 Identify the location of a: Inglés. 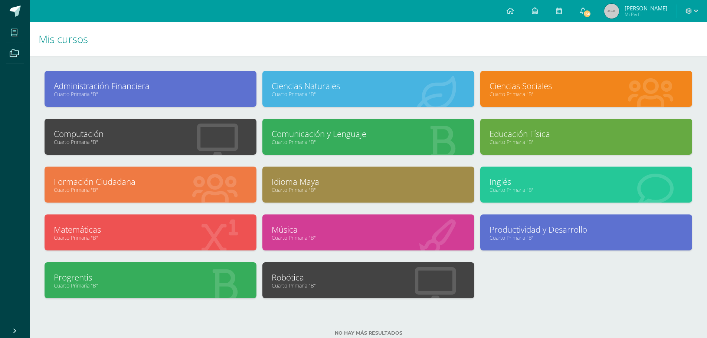
(586, 181).